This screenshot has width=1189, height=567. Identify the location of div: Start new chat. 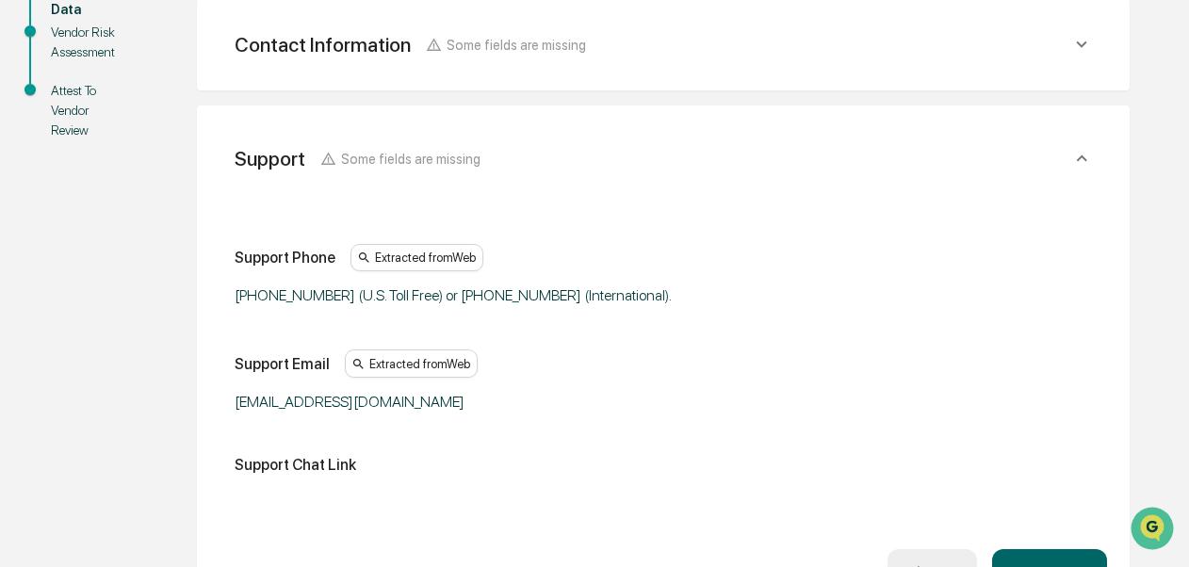
(187, 153).